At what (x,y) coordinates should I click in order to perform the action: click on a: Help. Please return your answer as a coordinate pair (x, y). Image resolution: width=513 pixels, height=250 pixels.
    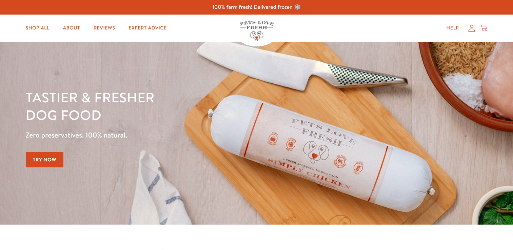
    Looking at the image, I should click on (452, 28).